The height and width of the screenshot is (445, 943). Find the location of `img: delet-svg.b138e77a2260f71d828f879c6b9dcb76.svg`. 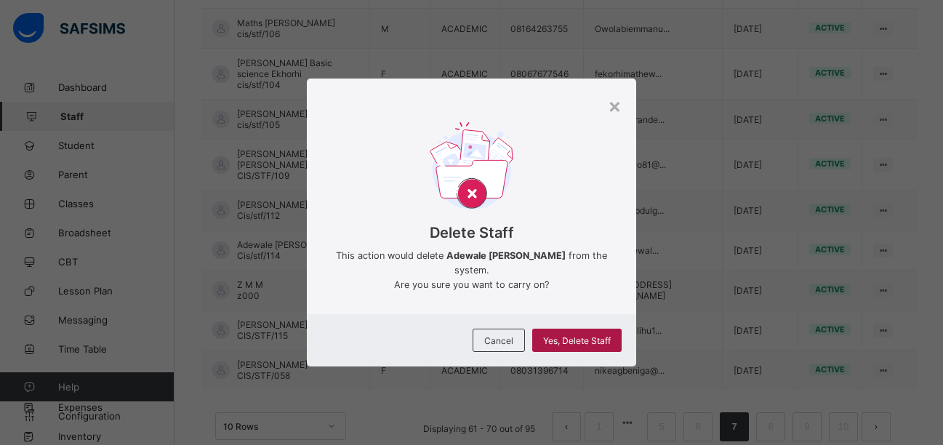

img: delet-svg.b138e77a2260f71d828f879c6b9dcb76.svg is located at coordinates (471, 168).